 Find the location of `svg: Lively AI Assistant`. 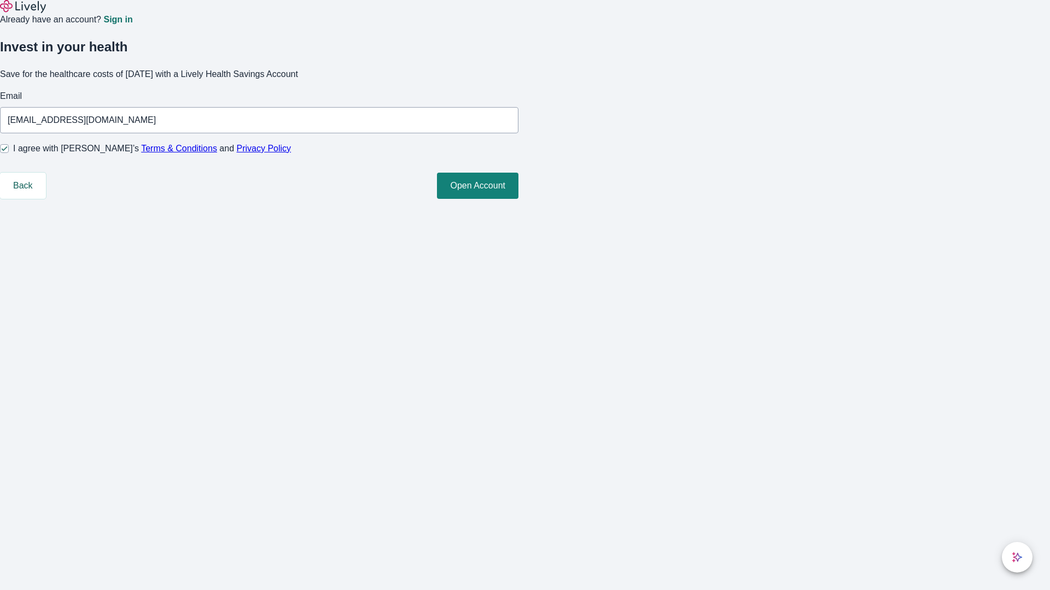

svg: Lively AI Assistant is located at coordinates (1017, 558).